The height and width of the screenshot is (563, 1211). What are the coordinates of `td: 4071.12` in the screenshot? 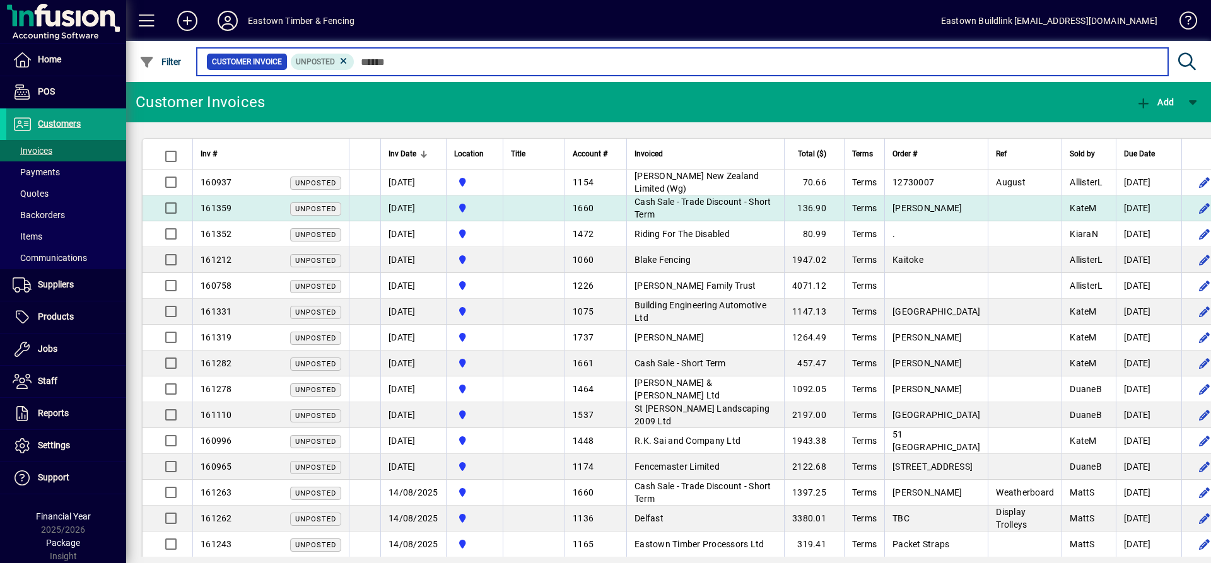 It's located at (813, 286).